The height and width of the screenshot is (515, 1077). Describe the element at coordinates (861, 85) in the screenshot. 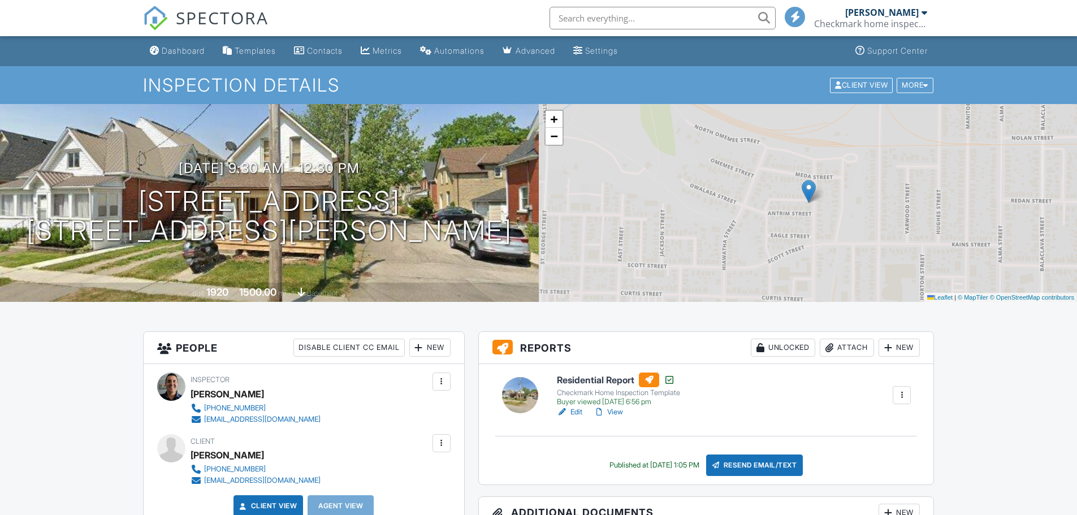

I see `div: Client View` at that location.